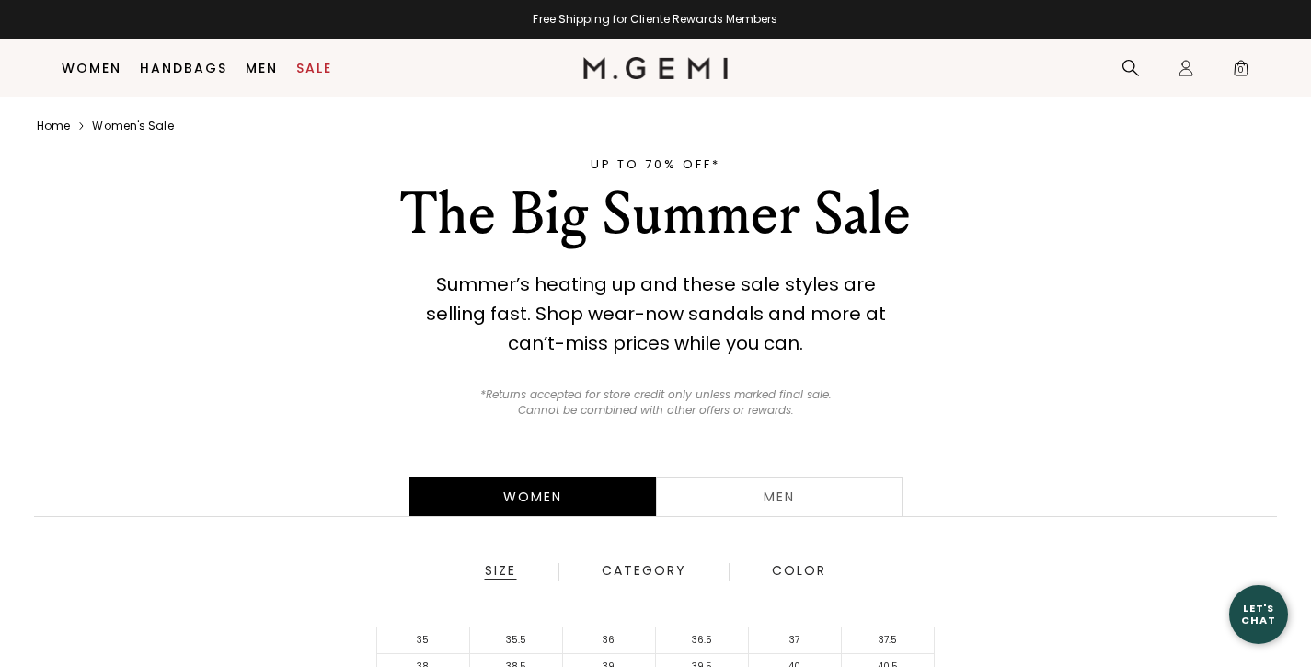  I want to click on li: 35, so click(423, 640).